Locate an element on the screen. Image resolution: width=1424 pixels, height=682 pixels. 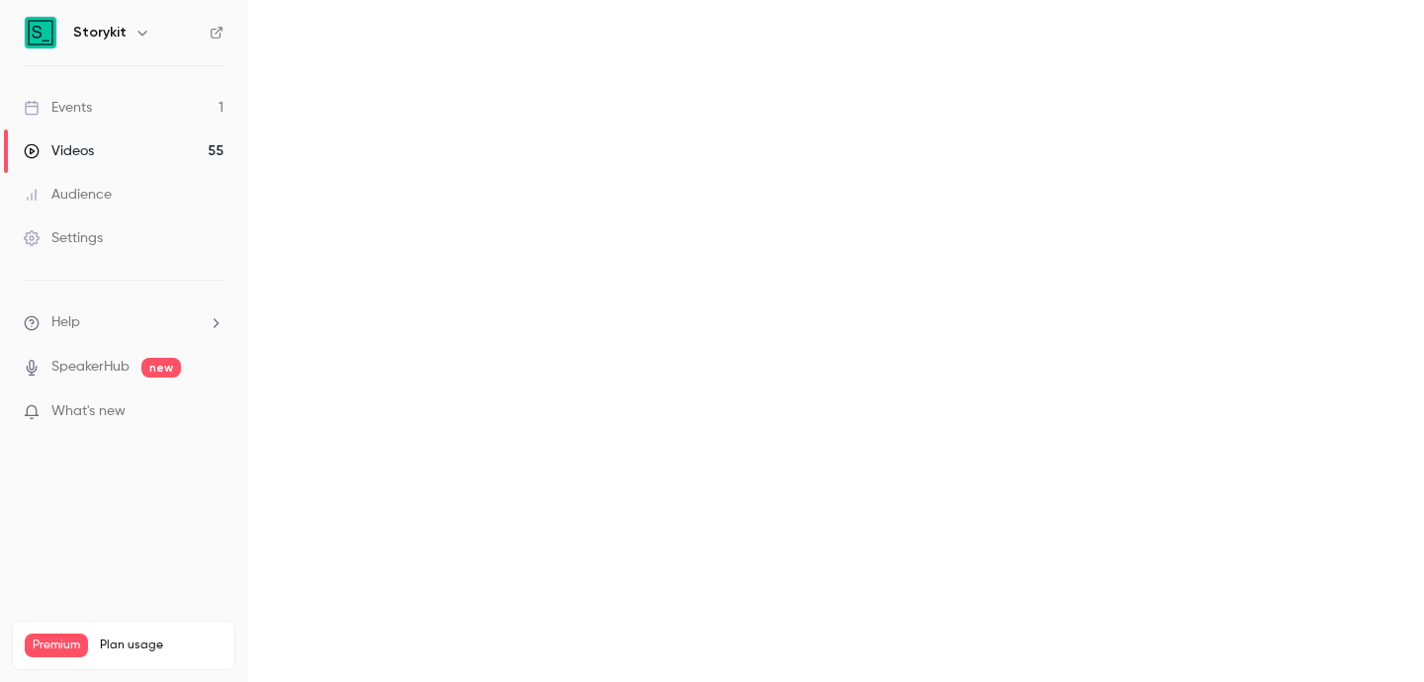
span: Premium is located at coordinates (56, 646).